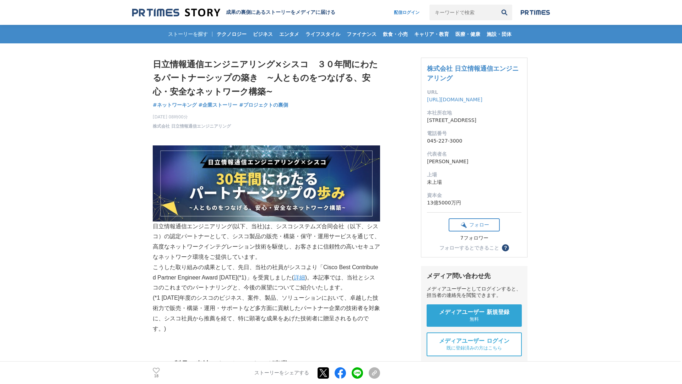 Image resolution: width=682 pixels, height=384 pixels. What do you see at coordinates (469, 248) in the screenshot?
I see `div: フォローするとできること` at bounding box center [469, 248].